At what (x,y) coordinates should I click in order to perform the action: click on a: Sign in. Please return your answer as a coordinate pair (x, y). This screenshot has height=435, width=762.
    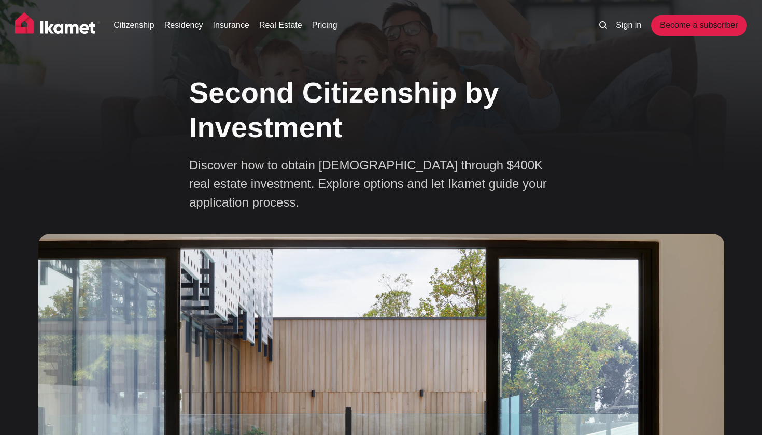
    Looking at the image, I should click on (628, 25).